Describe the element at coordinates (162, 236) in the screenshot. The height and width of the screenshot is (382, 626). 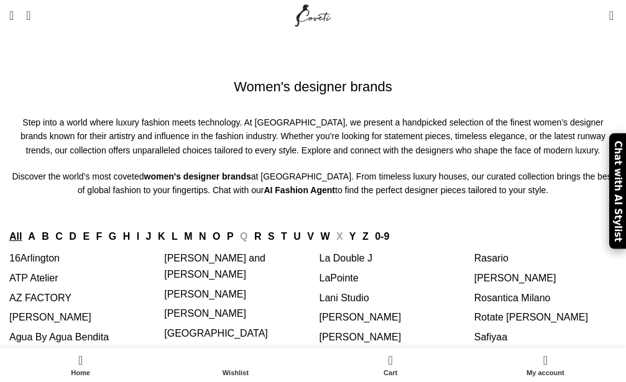
I see `a: K` at that location.